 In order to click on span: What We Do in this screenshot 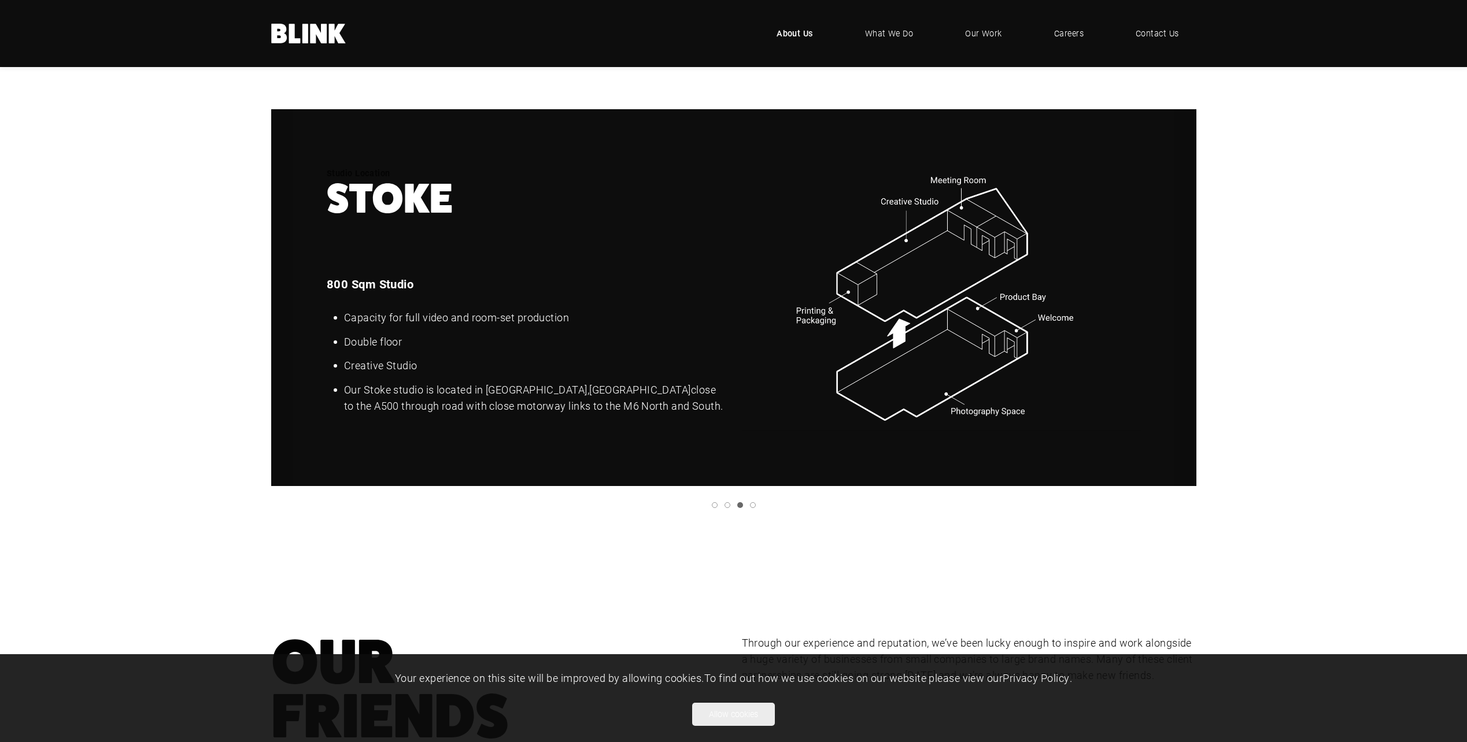, I will do `click(889, 34)`.